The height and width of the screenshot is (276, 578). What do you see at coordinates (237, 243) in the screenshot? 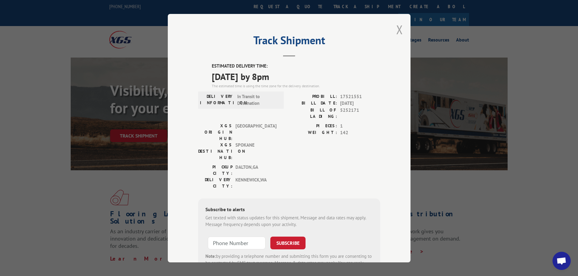
I see `input: Phone Number` at bounding box center [237, 243].